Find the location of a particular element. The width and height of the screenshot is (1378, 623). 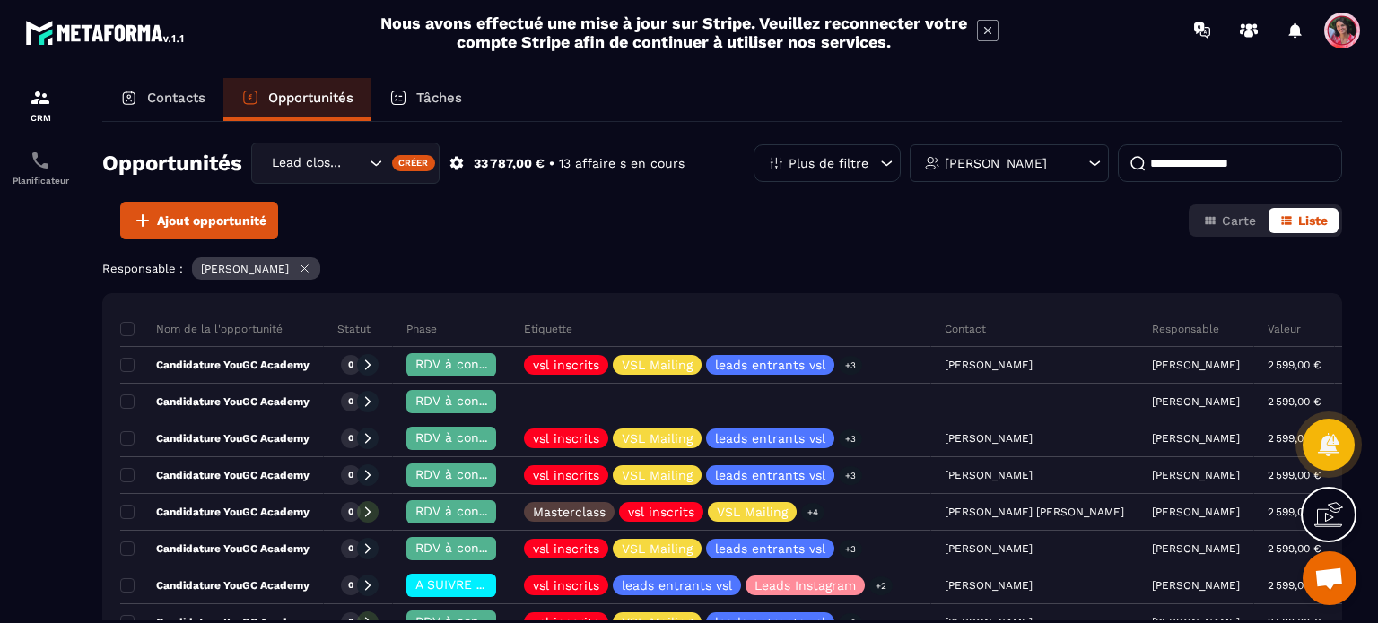

span: Lead closing is located at coordinates (307, 163).